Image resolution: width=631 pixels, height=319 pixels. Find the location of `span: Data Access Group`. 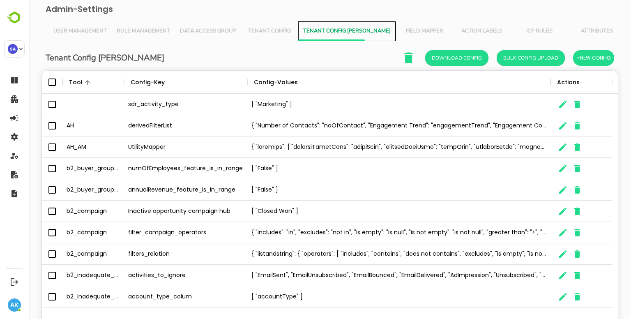

span: Data Access Group is located at coordinates (179, 31).